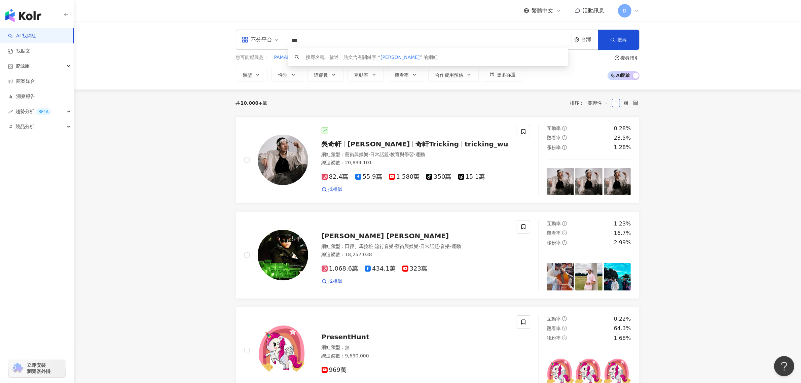 This screenshot has height=383, width=801. What do you see at coordinates (415, 348) in the screenshot?
I see `div: 網紅類型 ： 無` at bounding box center [415, 348].